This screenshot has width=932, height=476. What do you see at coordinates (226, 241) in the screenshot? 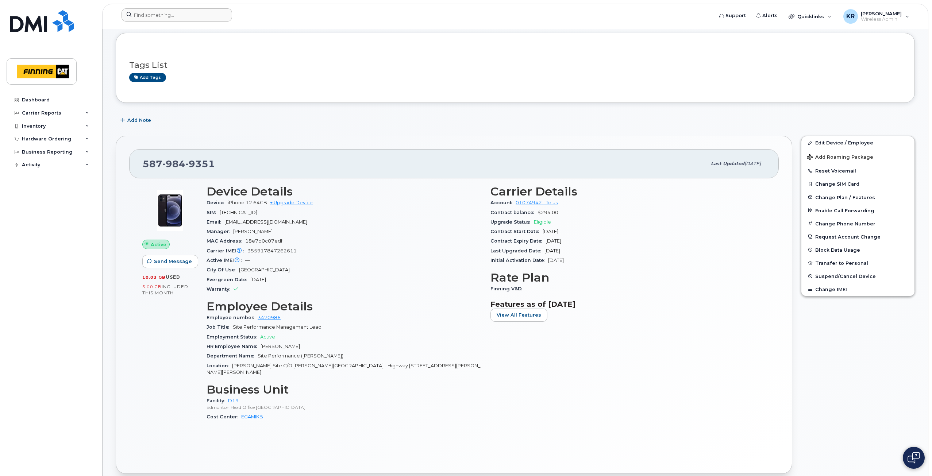
I see `span: MAC Address` at bounding box center [226, 241].